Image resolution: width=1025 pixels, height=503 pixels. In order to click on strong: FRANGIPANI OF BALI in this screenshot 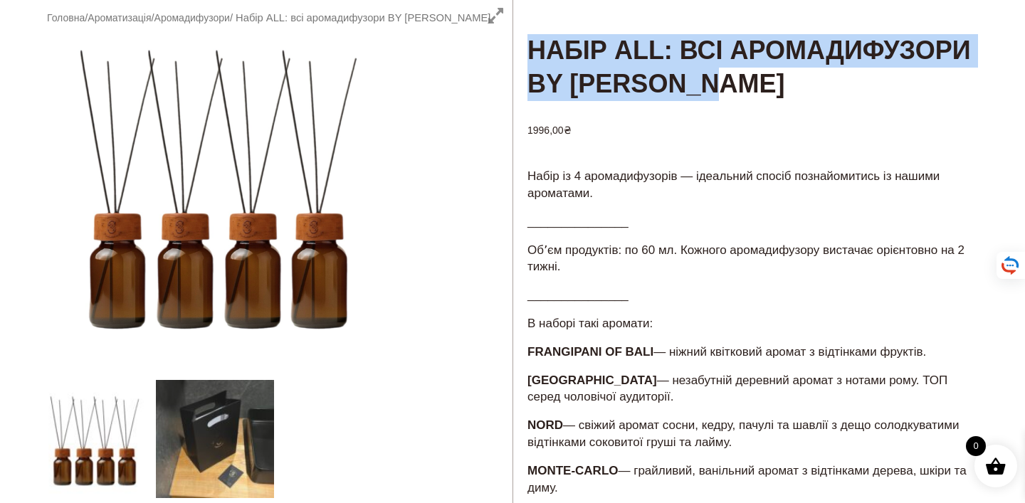, I will do `click(590, 352)`.